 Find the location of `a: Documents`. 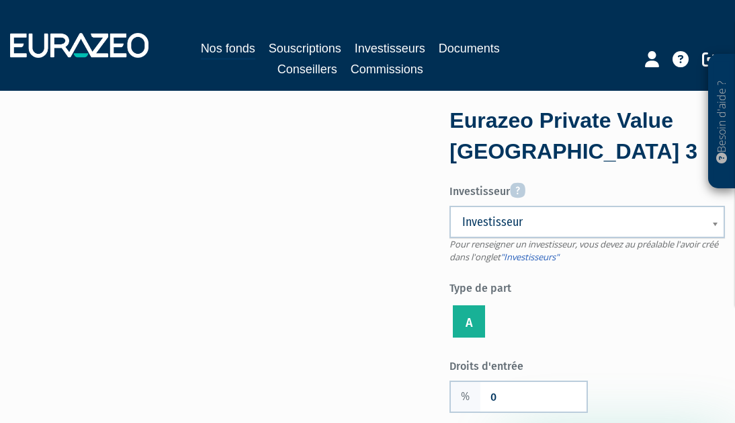

a: Documents is located at coordinates (469, 48).